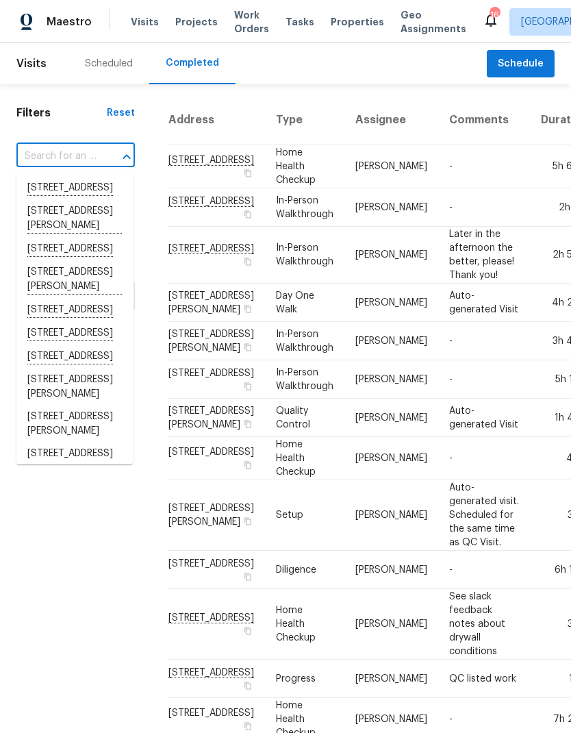  What do you see at coordinates (484, 515) in the screenshot?
I see `td: Auto-generated visit. Scheduled for the same time as QC Visit.` at bounding box center [484, 515].